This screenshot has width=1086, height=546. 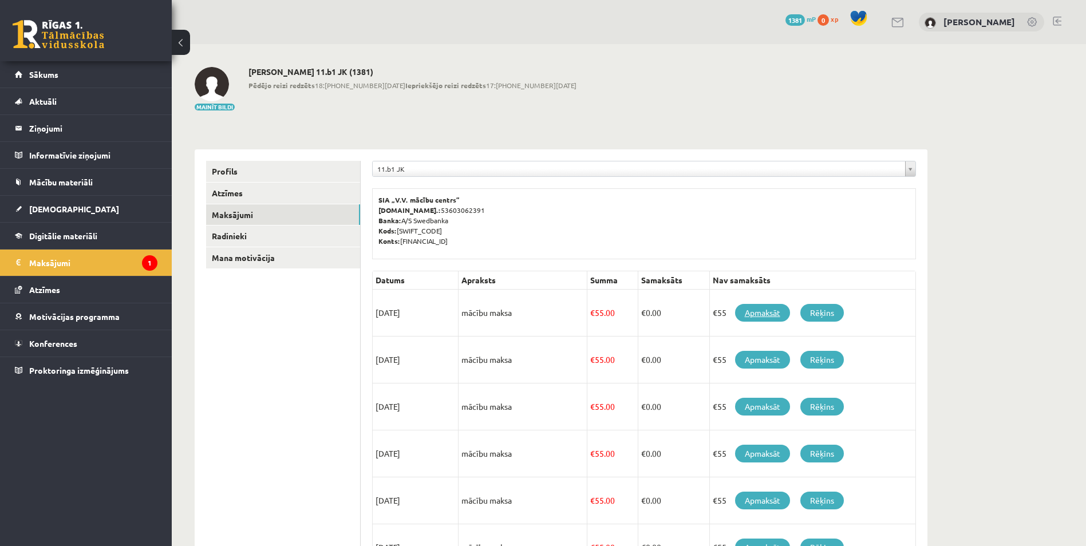 What do you see at coordinates (63, 236) in the screenshot?
I see `span: Digitālie materiāli` at bounding box center [63, 236].